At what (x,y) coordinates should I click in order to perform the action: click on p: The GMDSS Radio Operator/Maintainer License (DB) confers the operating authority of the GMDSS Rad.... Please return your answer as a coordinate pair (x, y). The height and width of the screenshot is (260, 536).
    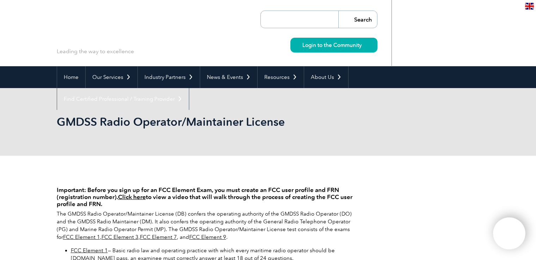
    Looking at the image, I should click on (205, 226).